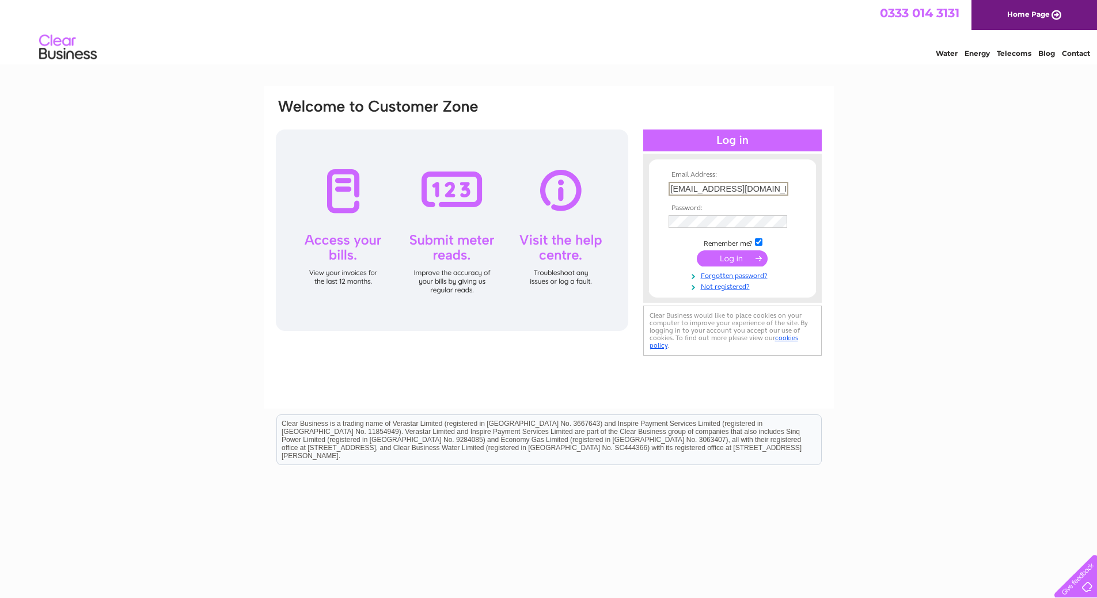 The width and height of the screenshot is (1097, 598). What do you see at coordinates (732, 259) in the screenshot?
I see `input: Submit` at bounding box center [732, 259].